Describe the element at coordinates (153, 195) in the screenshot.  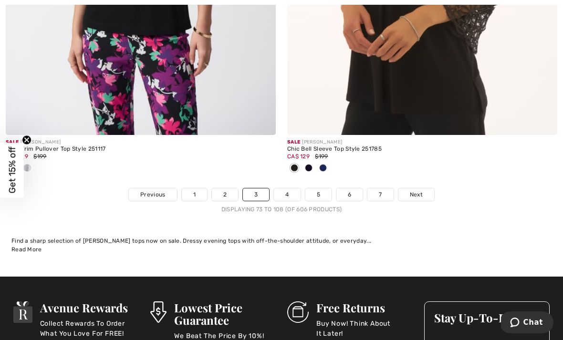
I see `span: Previous` at that location.